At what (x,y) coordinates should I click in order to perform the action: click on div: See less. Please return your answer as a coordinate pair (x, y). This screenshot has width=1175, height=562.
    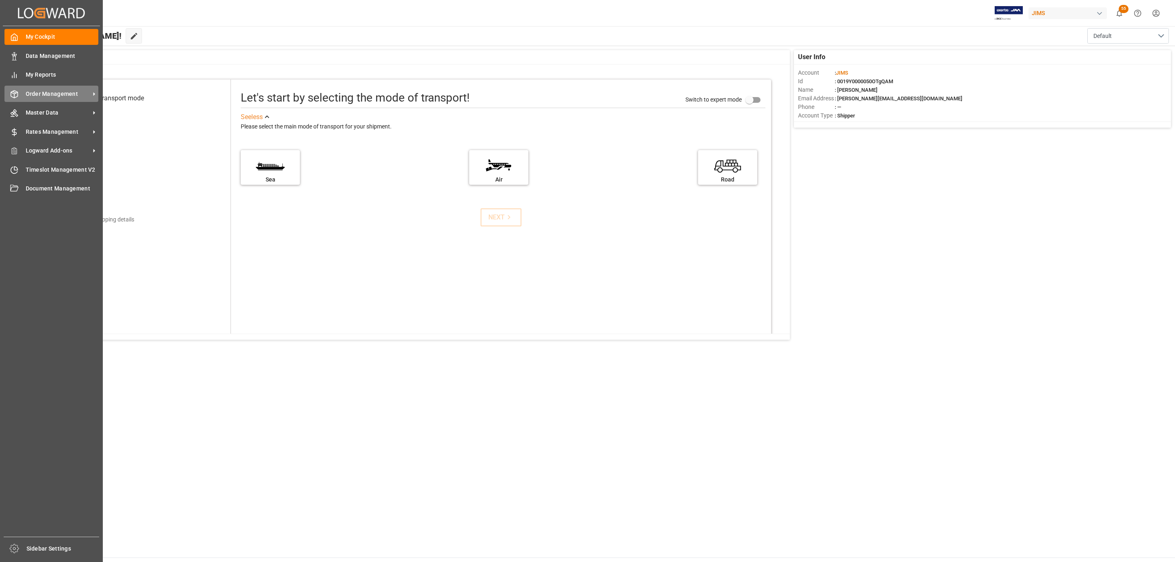
    Looking at the image, I should click on (252, 117).